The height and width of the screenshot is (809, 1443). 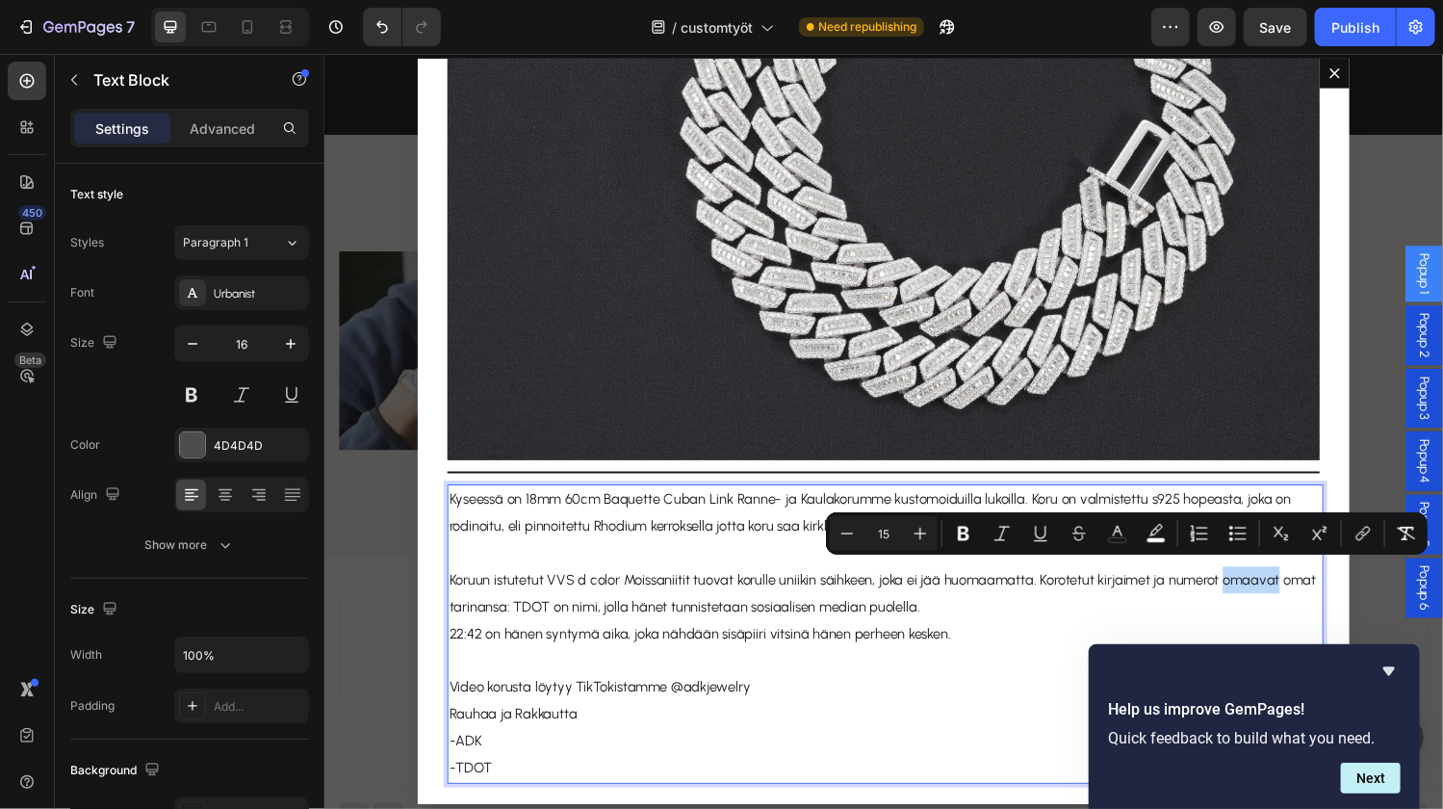 What do you see at coordinates (578, 390) in the screenshot?
I see `div: Dialog body` at bounding box center [578, 390].